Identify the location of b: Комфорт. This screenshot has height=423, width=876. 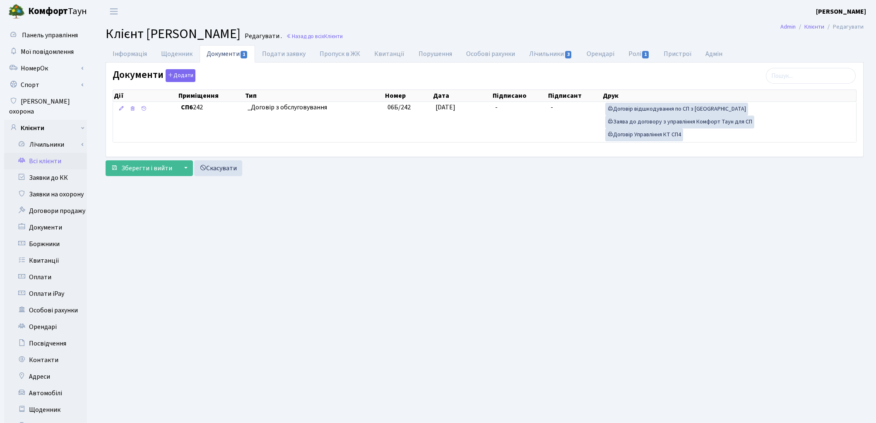
(48, 11).